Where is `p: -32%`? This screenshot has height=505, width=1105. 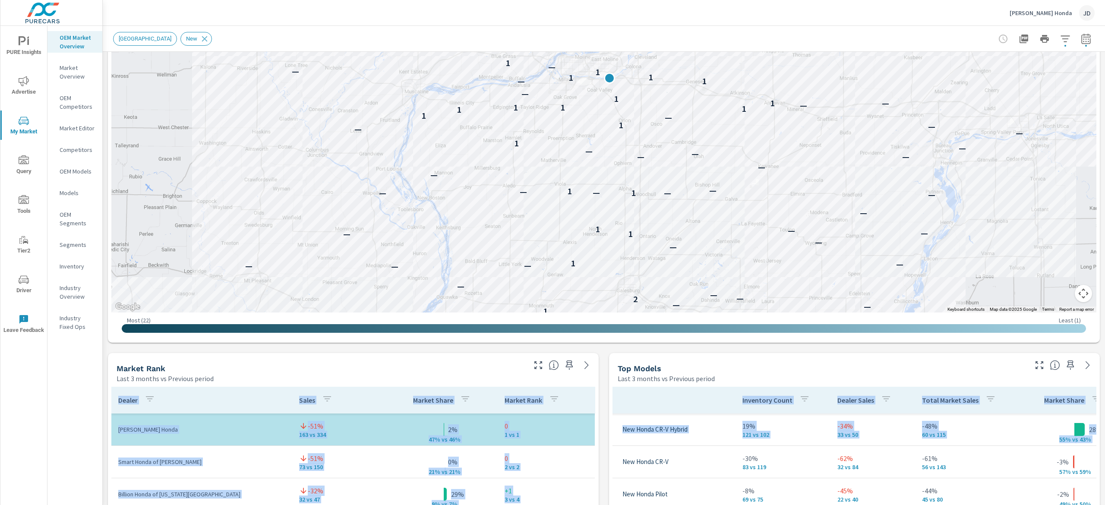 p: -32% is located at coordinates (316, 491).